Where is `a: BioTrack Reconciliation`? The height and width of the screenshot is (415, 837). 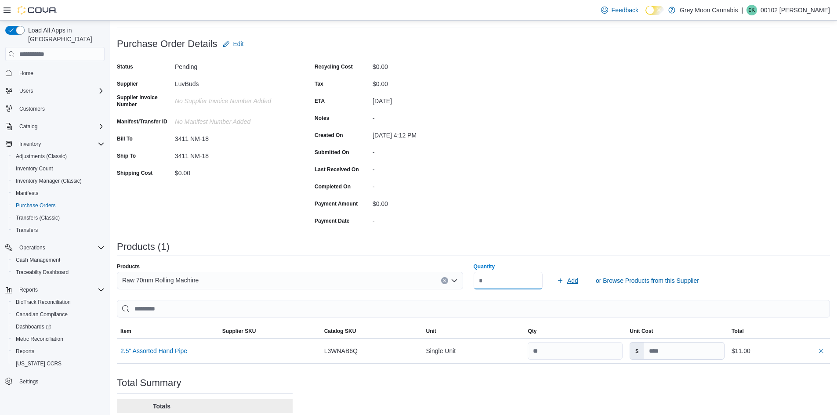 a: BioTrack Reconciliation is located at coordinates (43, 302).